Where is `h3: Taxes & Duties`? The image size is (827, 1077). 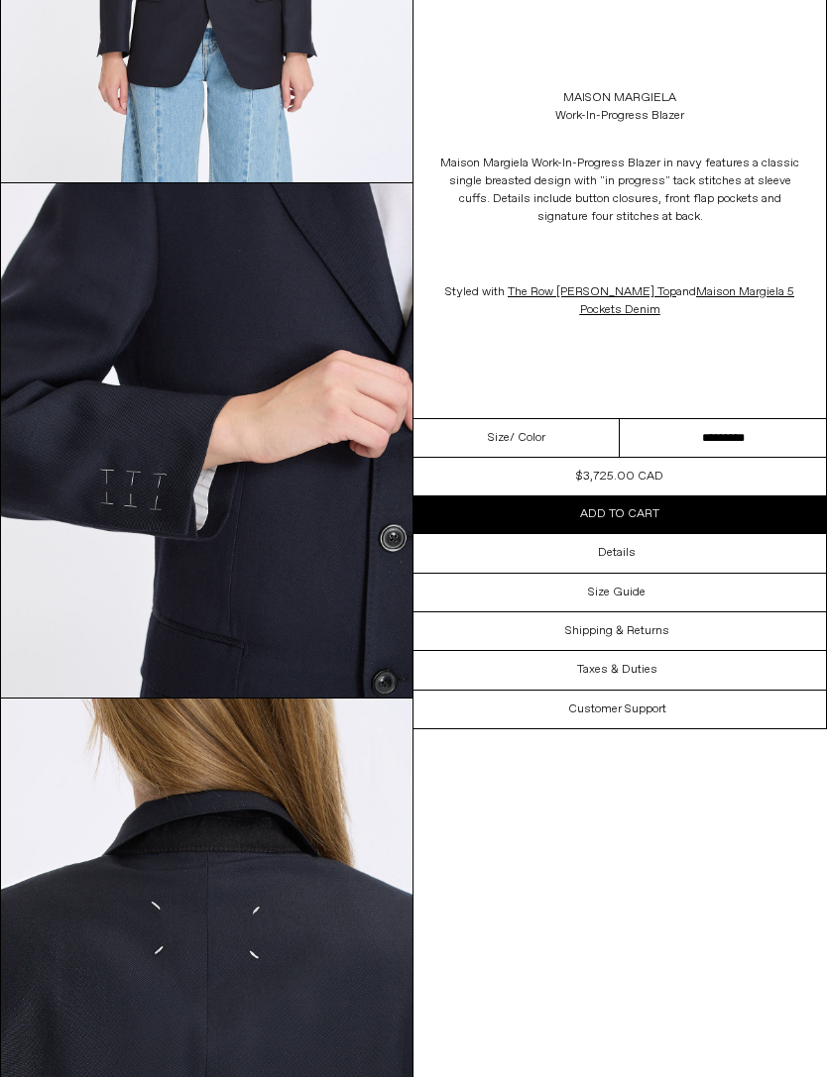 h3: Taxes & Duties is located at coordinates (616, 670).